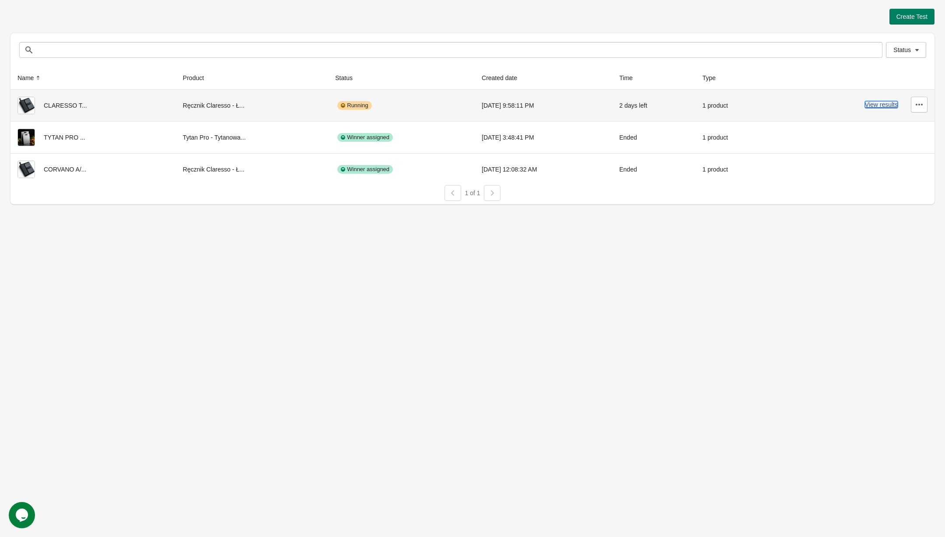 The height and width of the screenshot is (537, 945). Describe the element at coordinates (912, 17) in the screenshot. I see `button: Create Test` at that location.